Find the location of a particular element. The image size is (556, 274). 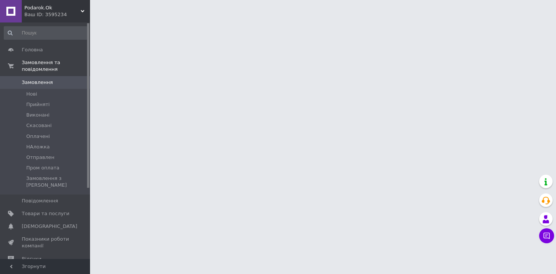

input: Пошук is located at coordinates (46, 33).